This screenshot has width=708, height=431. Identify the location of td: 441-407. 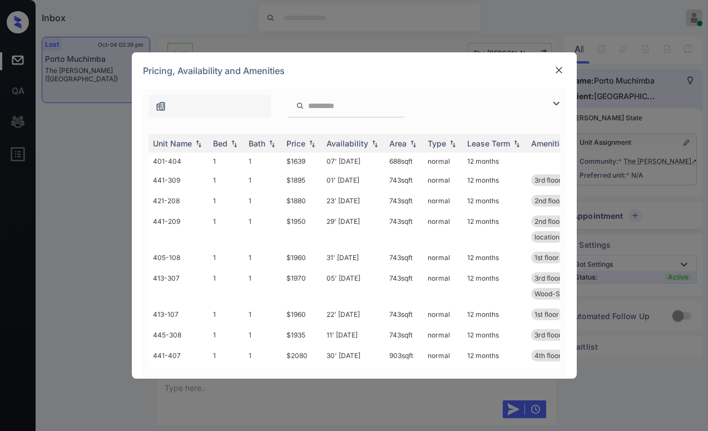
(179, 355).